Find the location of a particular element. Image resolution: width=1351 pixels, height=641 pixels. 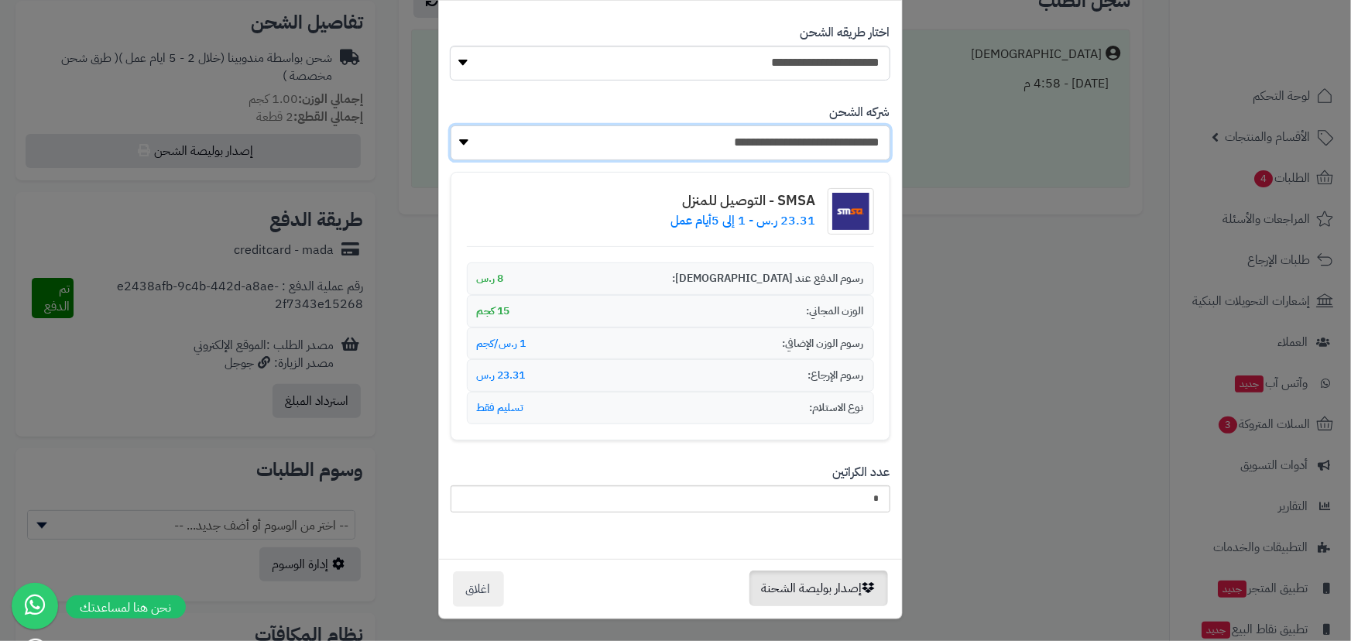

span: رسوم الإرجاع: is located at coordinates (836, 376).